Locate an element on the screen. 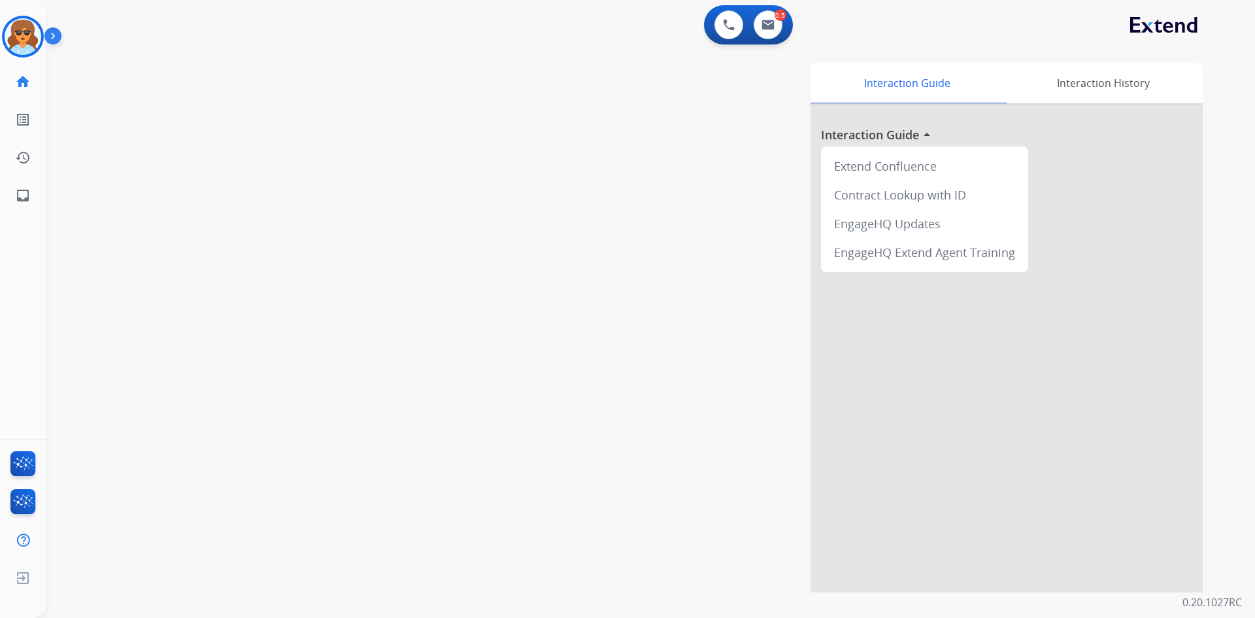  div: Interaction History is located at coordinates (1102, 83).